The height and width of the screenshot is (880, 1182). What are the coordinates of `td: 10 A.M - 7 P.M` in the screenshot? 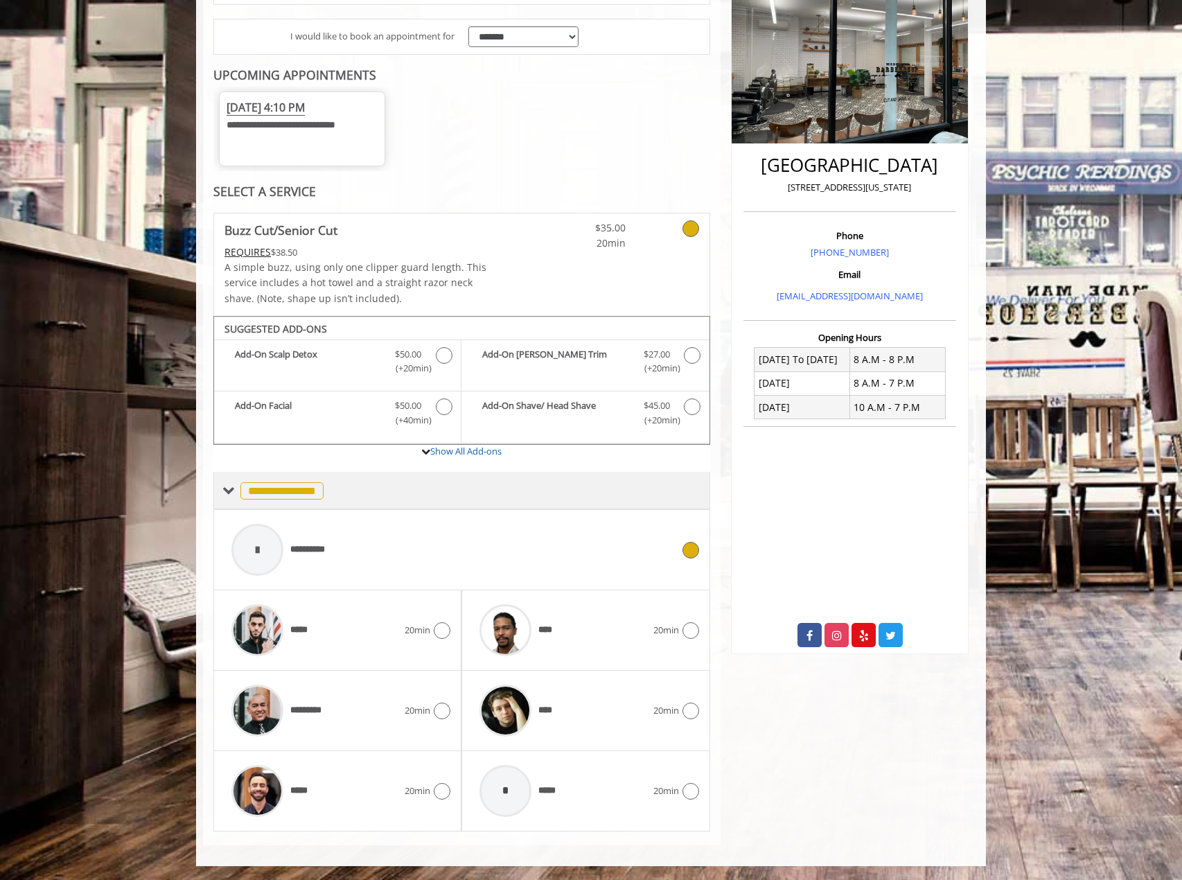 It's located at (897, 407).